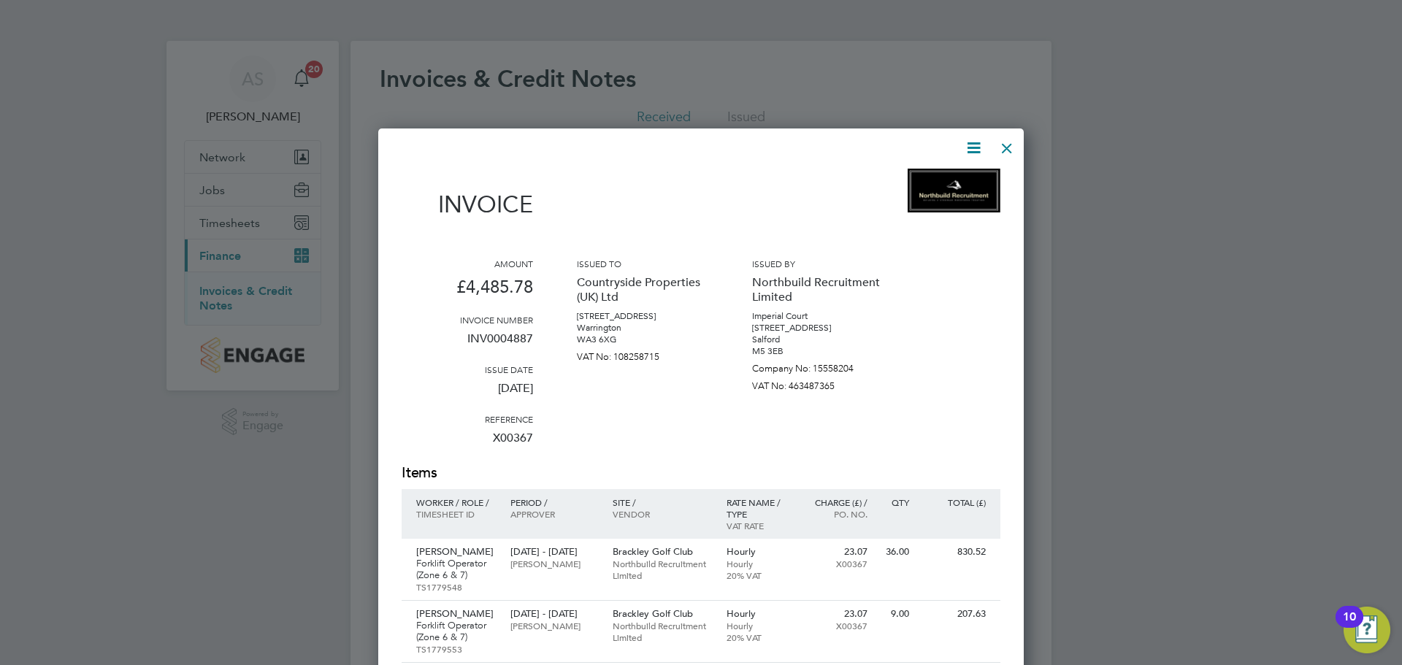  I want to click on p: £4,485.78, so click(467, 291).